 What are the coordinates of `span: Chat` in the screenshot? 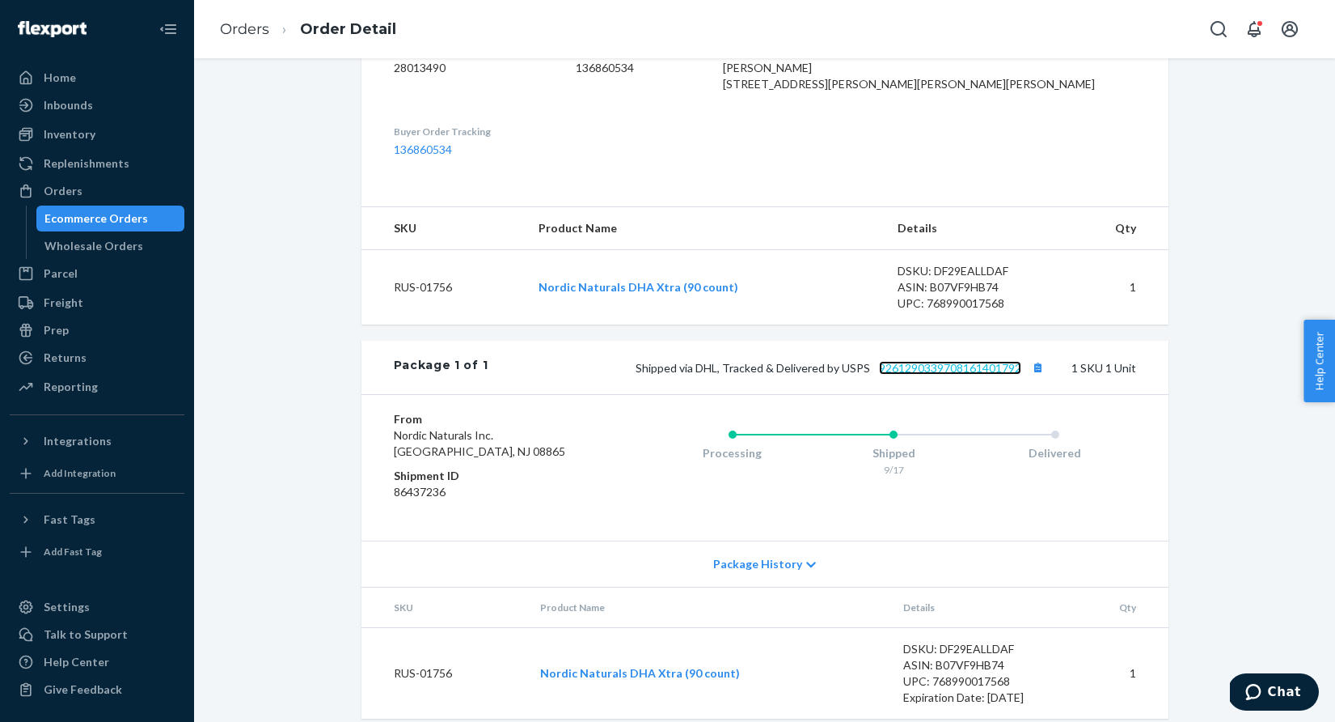 It's located at (54, 19).